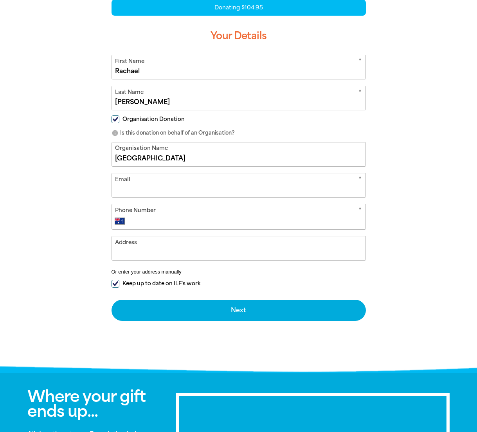  What do you see at coordinates (239, 36) in the screenshot?
I see `h3: Your Details` at bounding box center [239, 36].